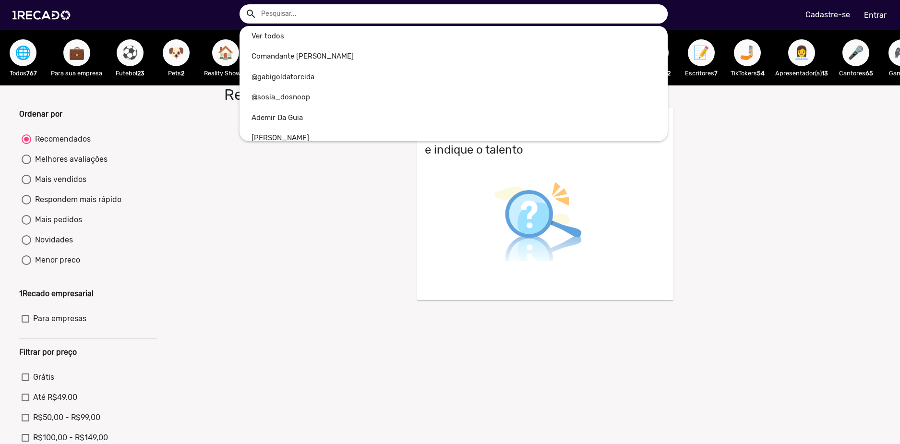  I want to click on a: Ver todos, so click(453, 36).